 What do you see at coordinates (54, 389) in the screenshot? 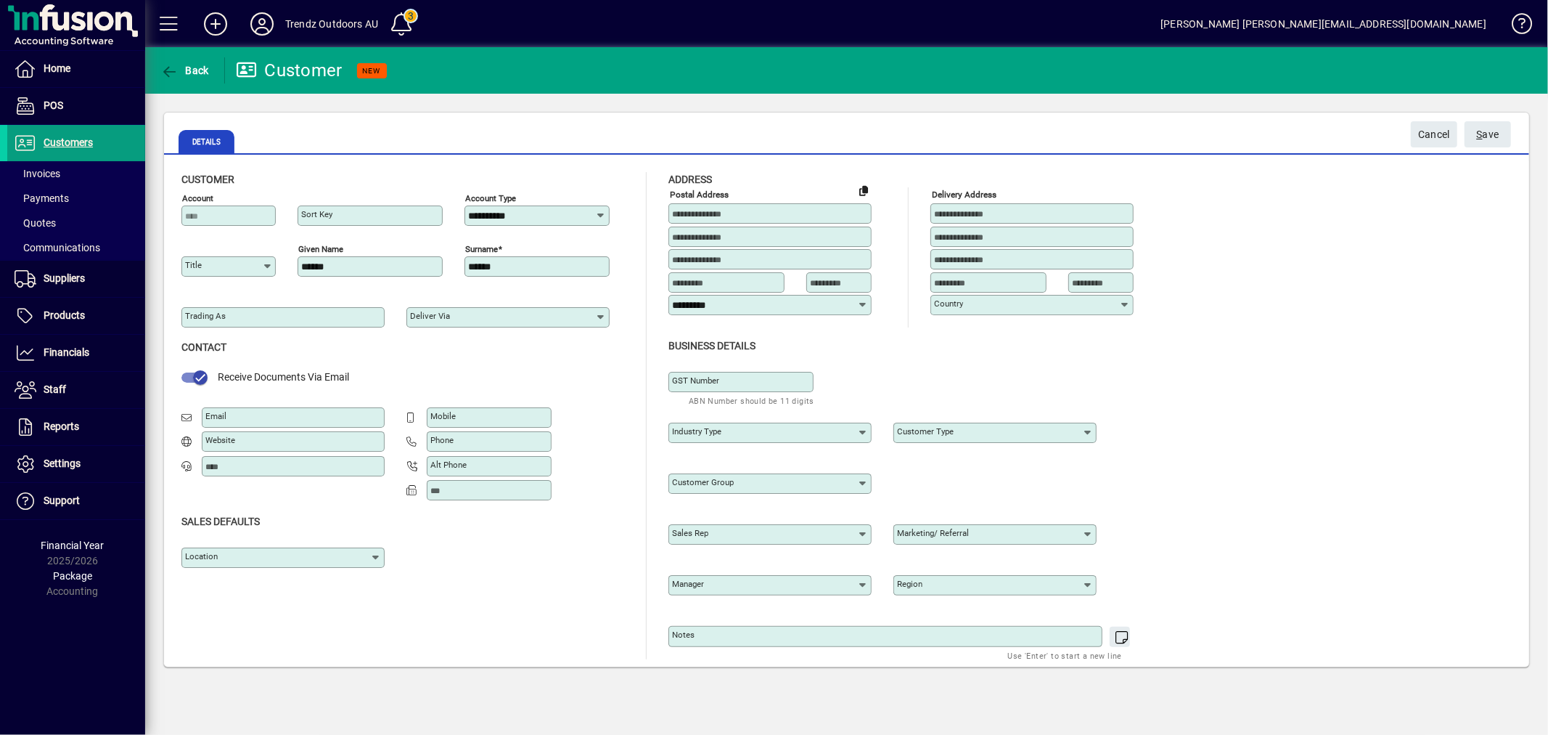
I see `span: Staff` at bounding box center [54, 389].